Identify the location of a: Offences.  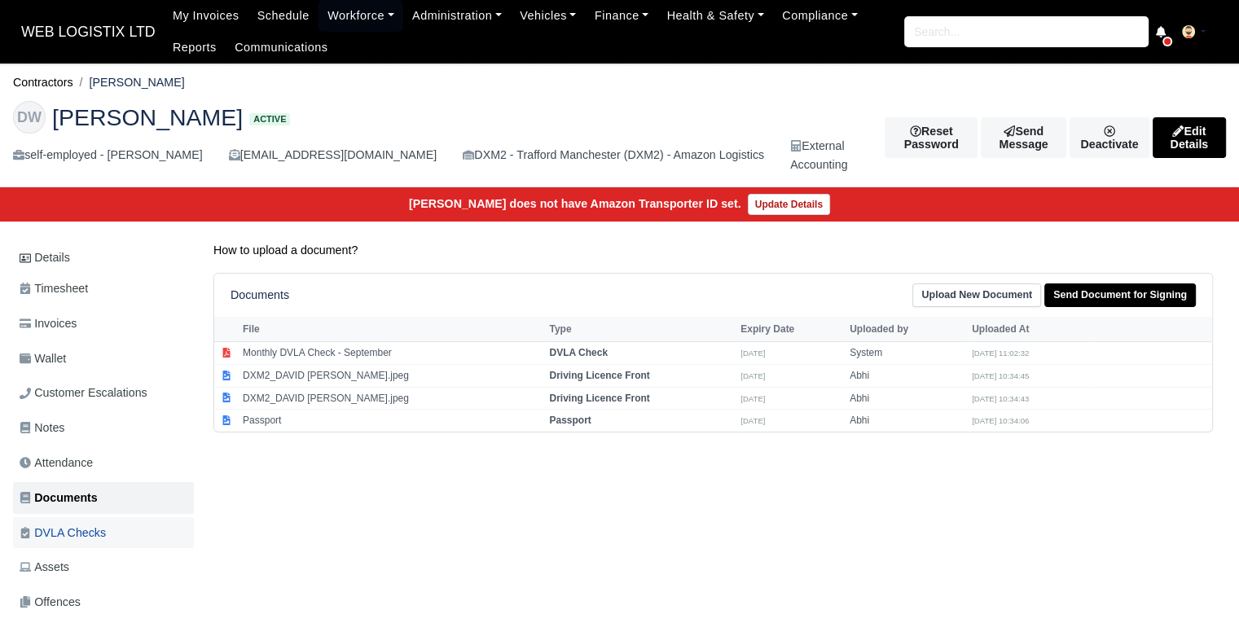
(103, 602).